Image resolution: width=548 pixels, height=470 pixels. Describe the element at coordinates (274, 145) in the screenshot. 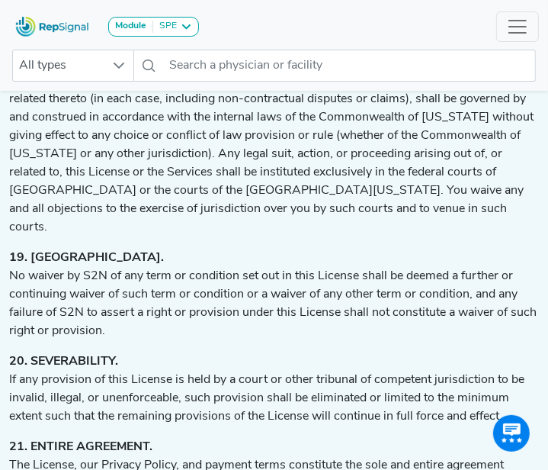

I see `p: All matters relating to the Services and this License, and any dispute or claim arising therefrom...` at that location.